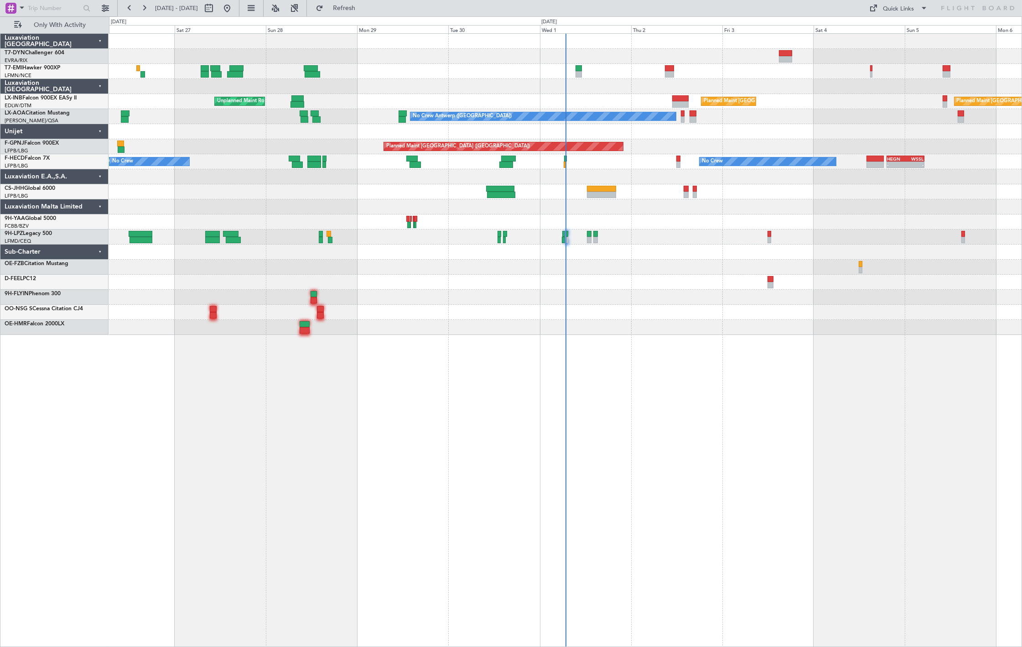  I want to click on div: Tue 30, so click(494, 29).